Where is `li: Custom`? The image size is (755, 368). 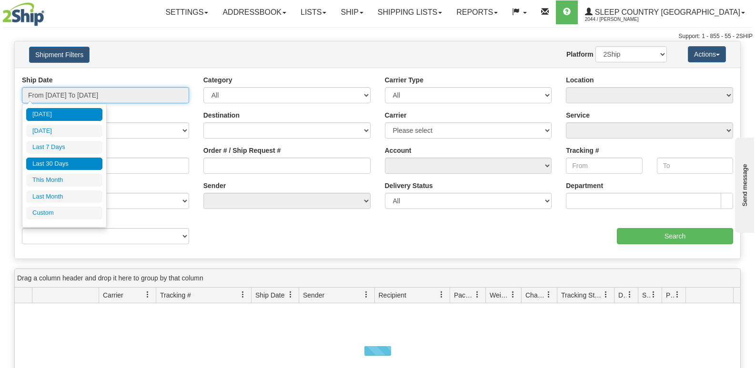 li: Custom is located at coordinates (64, 213).